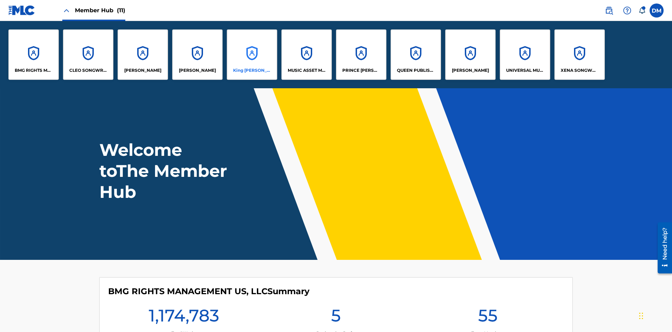  What do you see at coordinates (197, 70) in the screenshot?
I see `p: EYAMA MCSINGER` at bounding box center [197, 70].